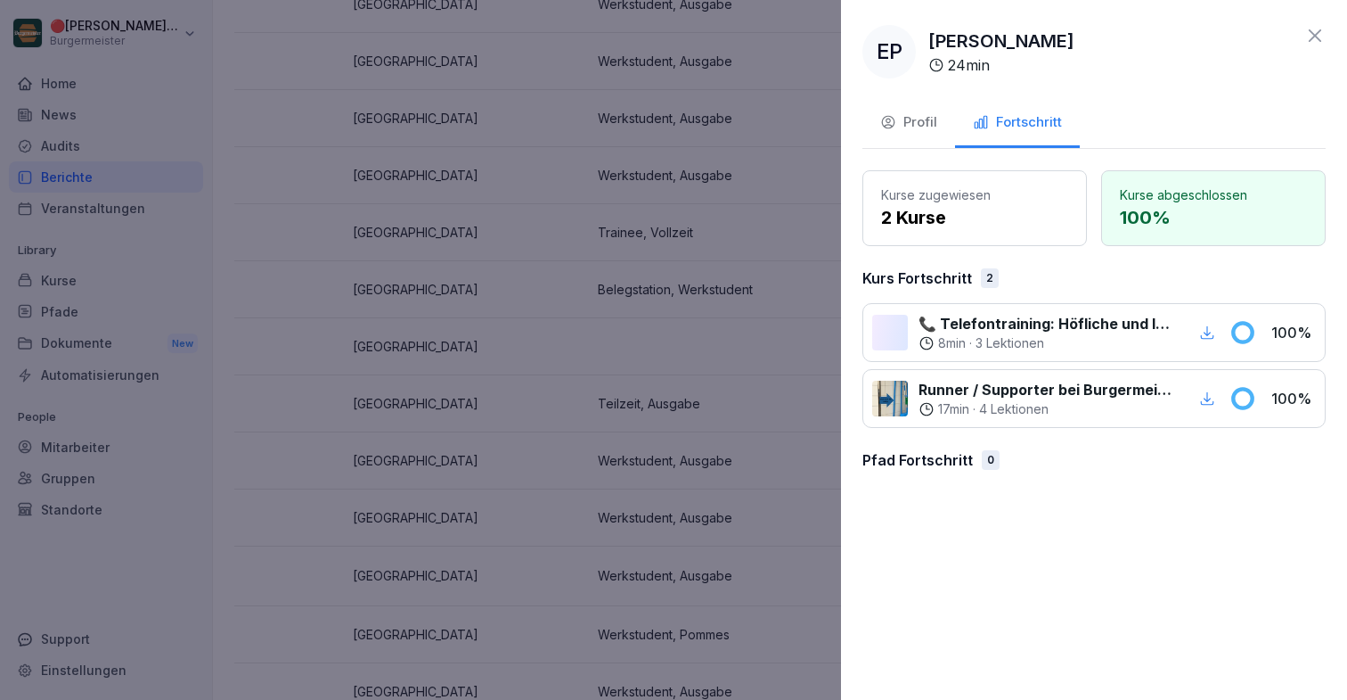 The width and height of the screenshot is (1347, 700). I want to click on p: 4 Lektionen, so click(1014, 409).